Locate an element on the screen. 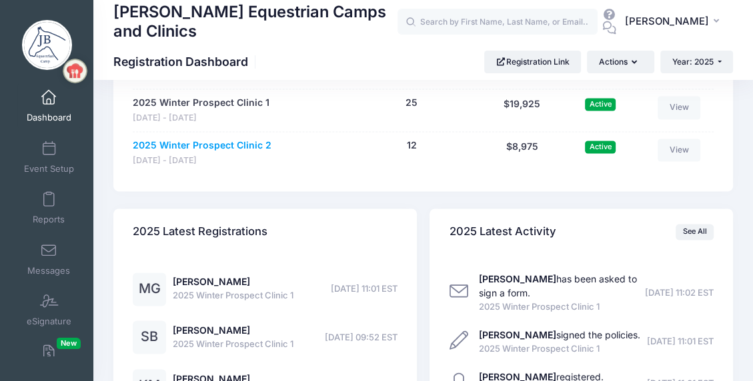 This screenshot has width=753, height=381. span: Messages is located at coordinates (49, 271).